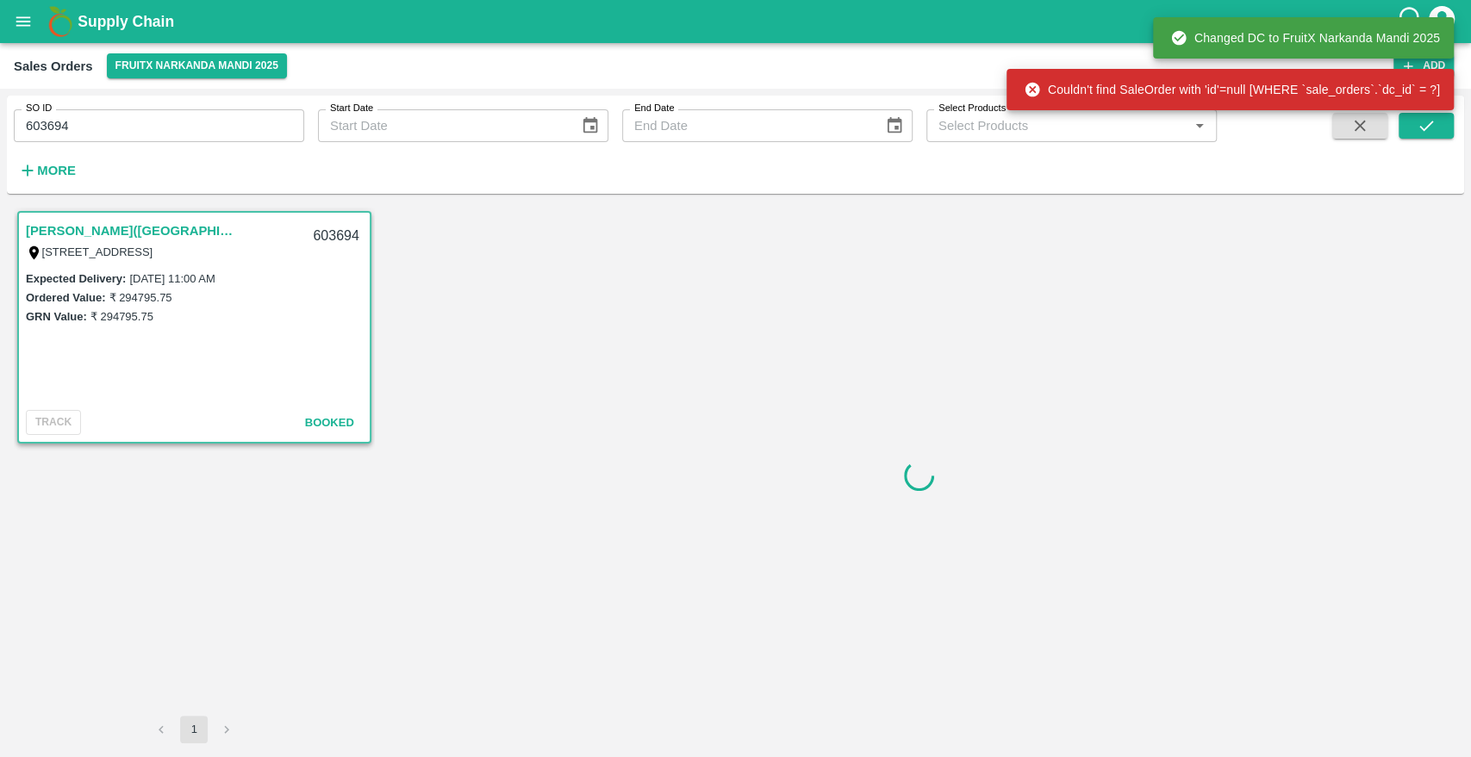 The height and width of the screenshot is (757, 1471). What do you see at coordinates (65, 297) in the screenshot?
I see `label: Ordered Value:` at bounding box center [65, 297].